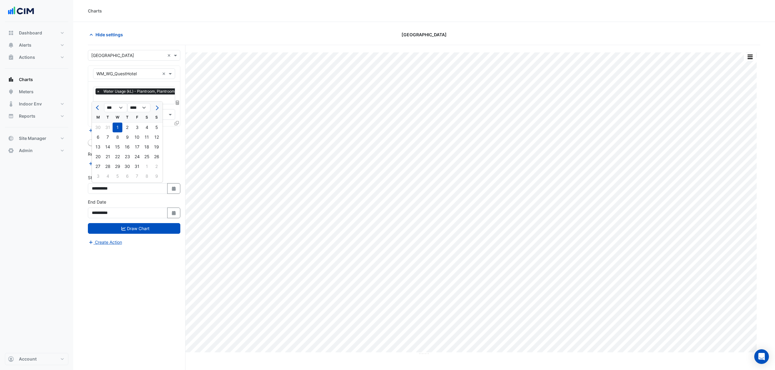 The image size is (775, 370). Describe the element at coordinates (33, 138) in the screenshot. I see `span: Site Manager` at that location.